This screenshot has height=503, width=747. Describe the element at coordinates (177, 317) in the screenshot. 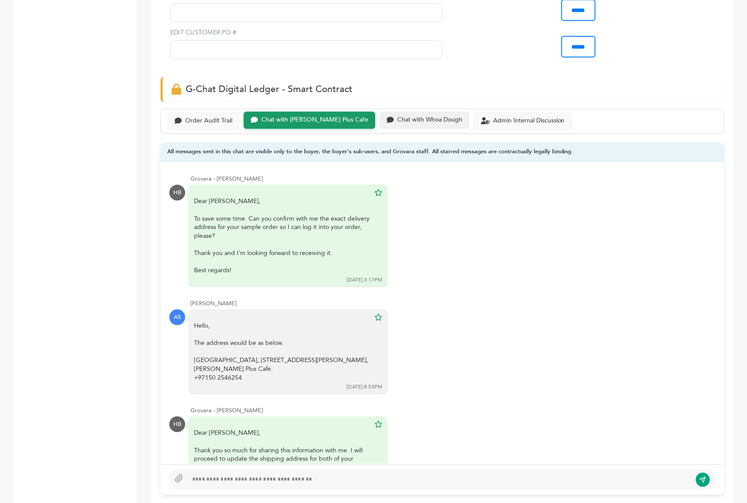

I see `div: AS` at that location.